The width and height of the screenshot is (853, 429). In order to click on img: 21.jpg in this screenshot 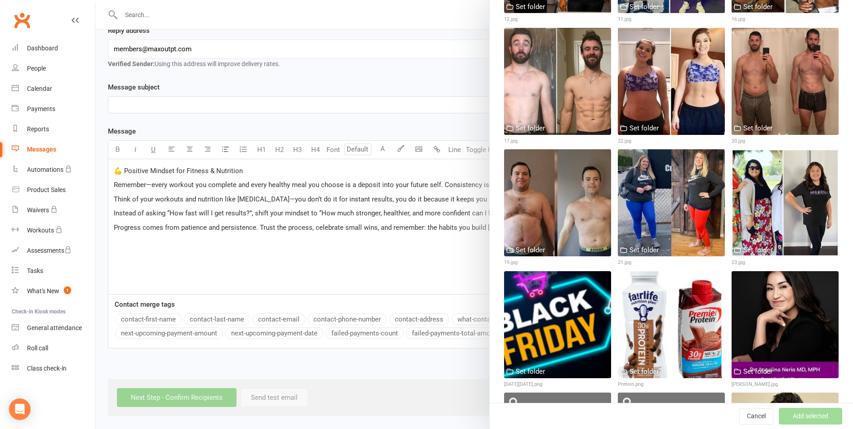, I will do `click(671, 203)`.